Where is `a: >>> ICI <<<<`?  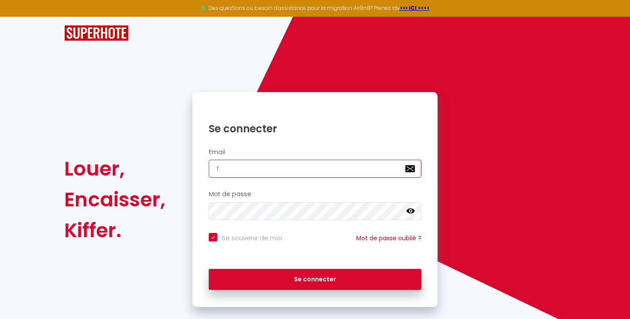 a: >>> ICI <<<< is located at coordinates (415, 8).